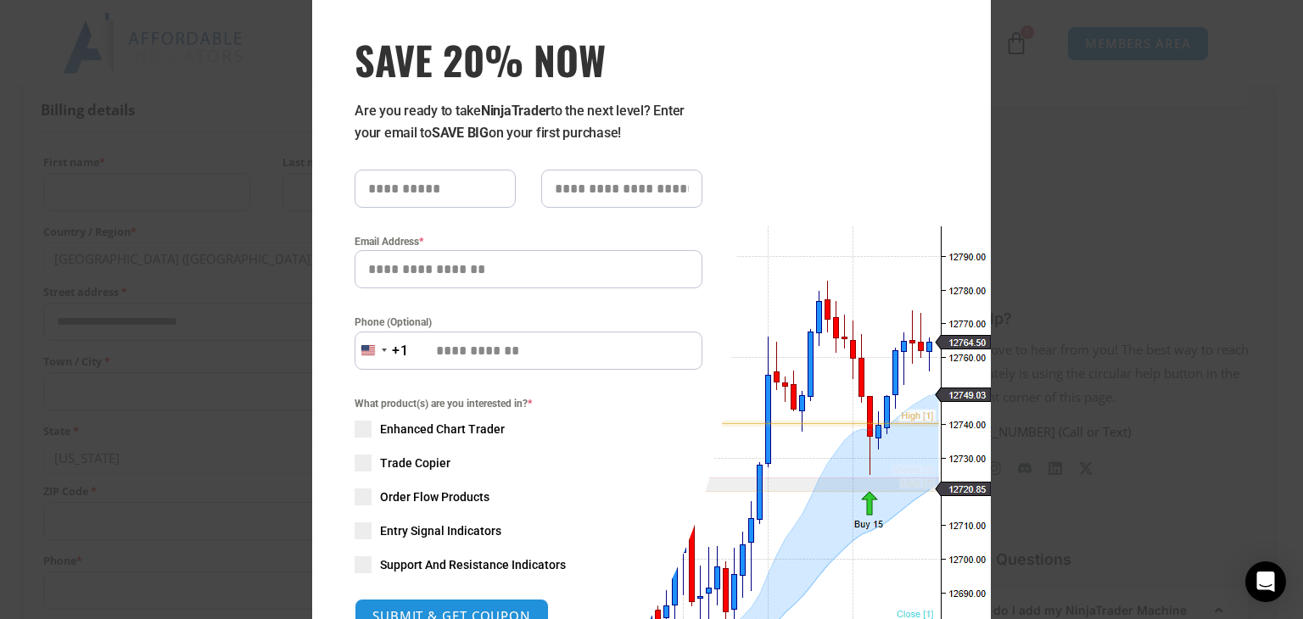 This screenshot has height=619, width=1303. Describe the element at coordinates (529, 122) in the screenshot. I see `p: Are you ready to take to the next level? Enter your email to on your first purchase!` at that location.